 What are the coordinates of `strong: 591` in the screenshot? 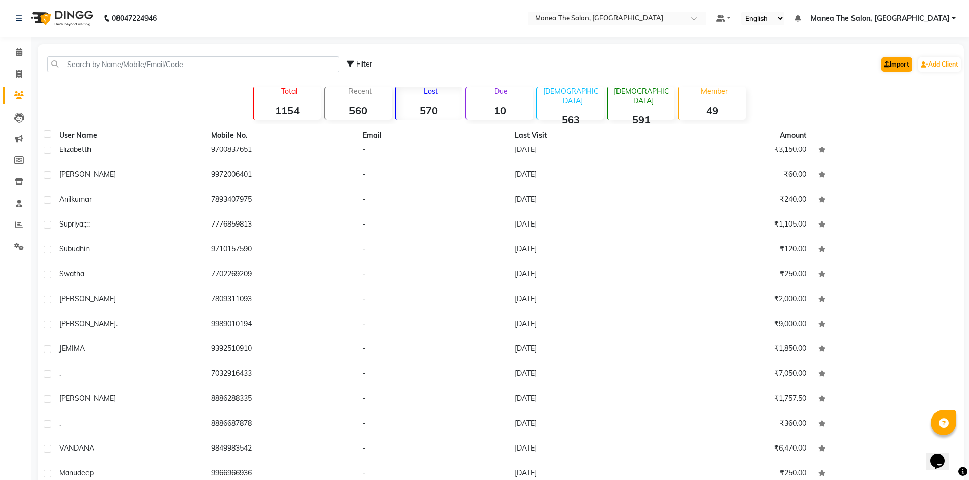 It's located at (641, 119).